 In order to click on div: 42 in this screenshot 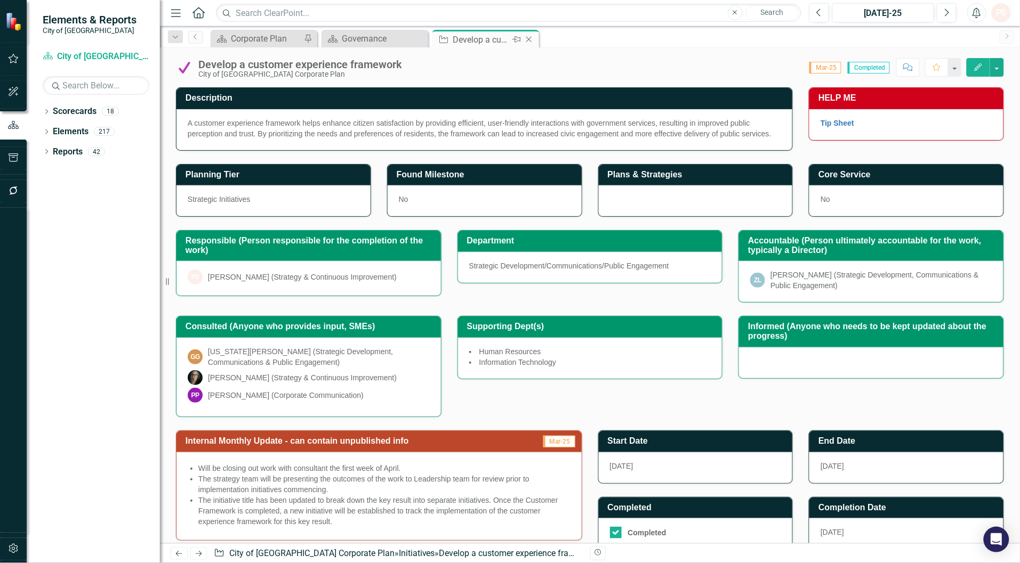, I will do `click(96, 151)`.